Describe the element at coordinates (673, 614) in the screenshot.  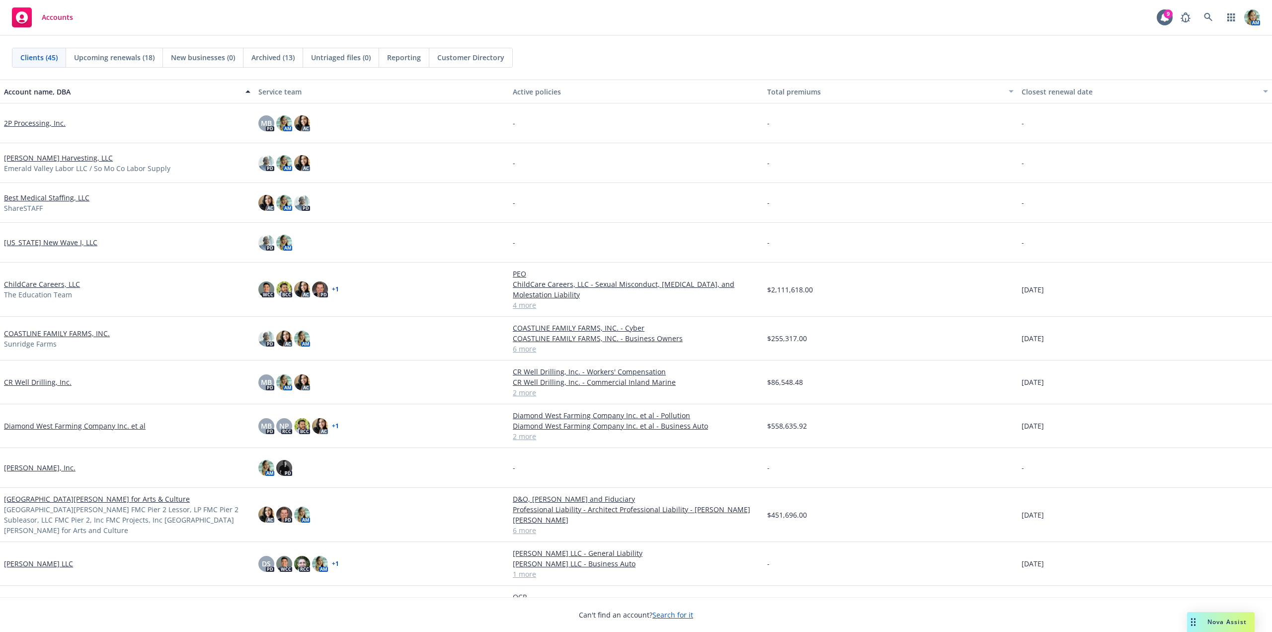
I see `a: Search for it` at that location.